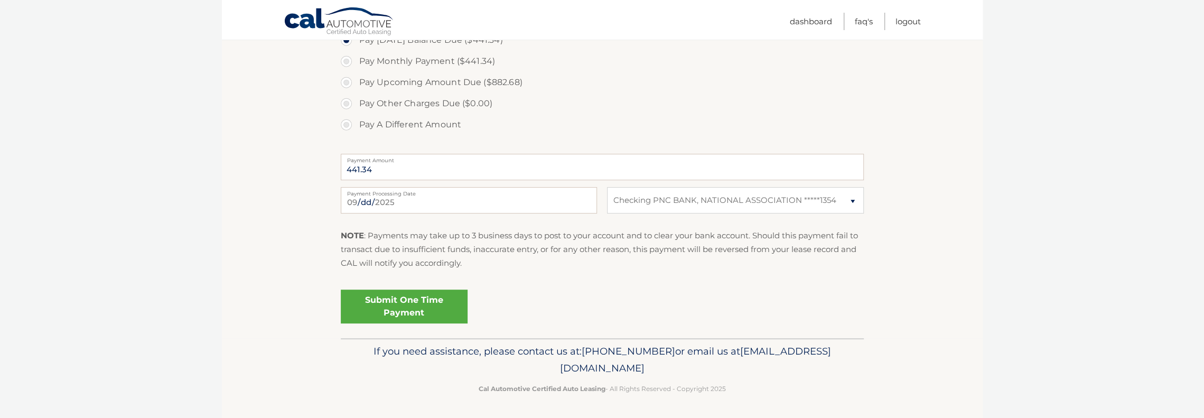 This screenshot has width=1204, height=418. Describe the element at coordinates (469, 191) in the screenshot. I see `label: Payment Processing Date` at that location.